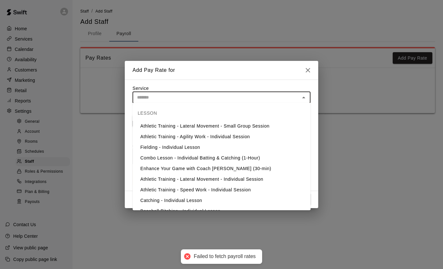  Describe the element at coordinates (222, 201) in the screenshot. I see `li: Catching - Individual Lesson` at that location.